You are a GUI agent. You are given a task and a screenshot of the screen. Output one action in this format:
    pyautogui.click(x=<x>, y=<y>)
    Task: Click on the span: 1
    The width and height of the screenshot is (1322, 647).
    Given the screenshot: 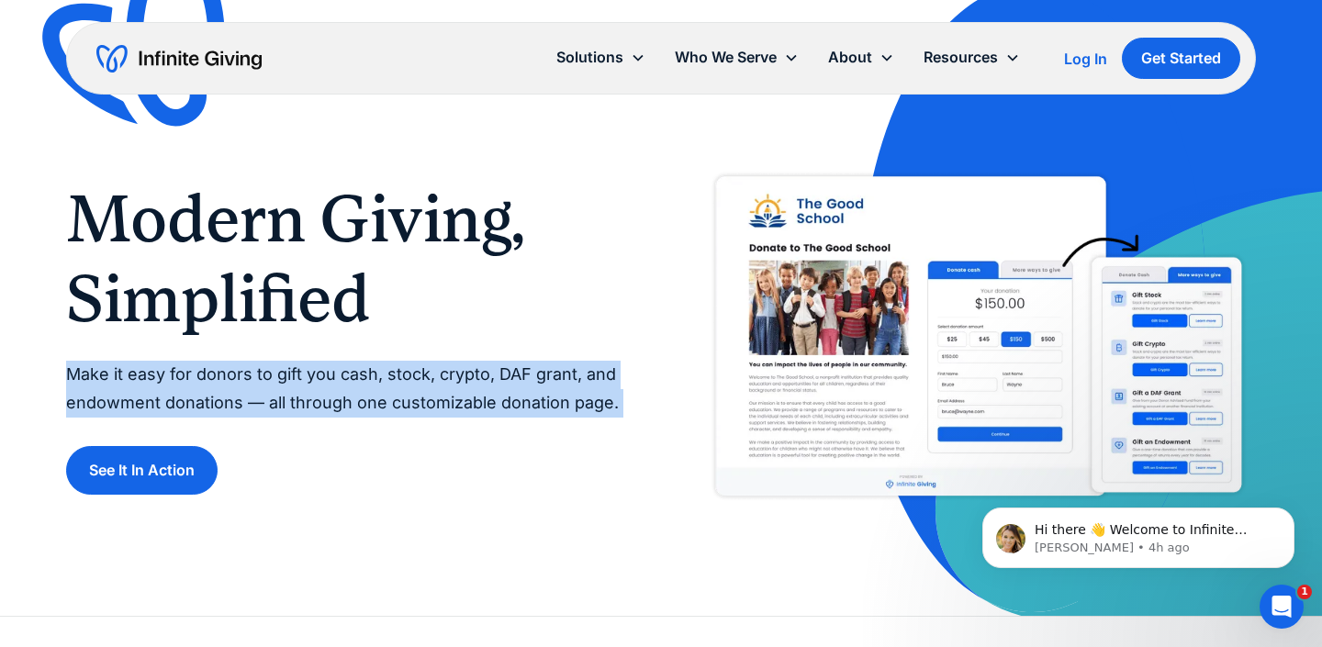 What is the action you would take?
    pyautogui.click(x=1304, y=592)
    